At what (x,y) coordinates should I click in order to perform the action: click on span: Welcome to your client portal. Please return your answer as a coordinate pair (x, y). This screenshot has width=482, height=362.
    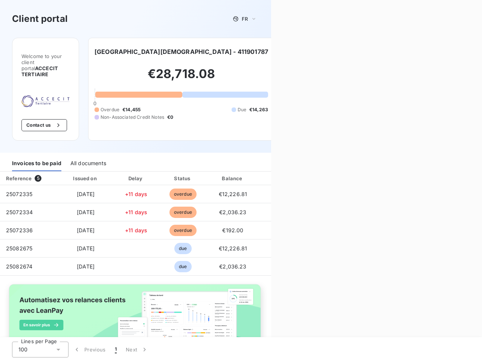
    Looking at the image, I should click on (46, 65).